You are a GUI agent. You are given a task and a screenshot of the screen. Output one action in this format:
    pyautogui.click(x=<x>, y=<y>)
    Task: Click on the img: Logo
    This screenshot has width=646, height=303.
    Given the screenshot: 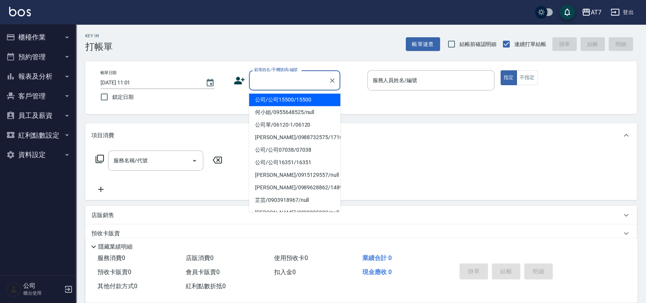 What is the action you would take?
    pyautogui.click(x=20, y=11)
    